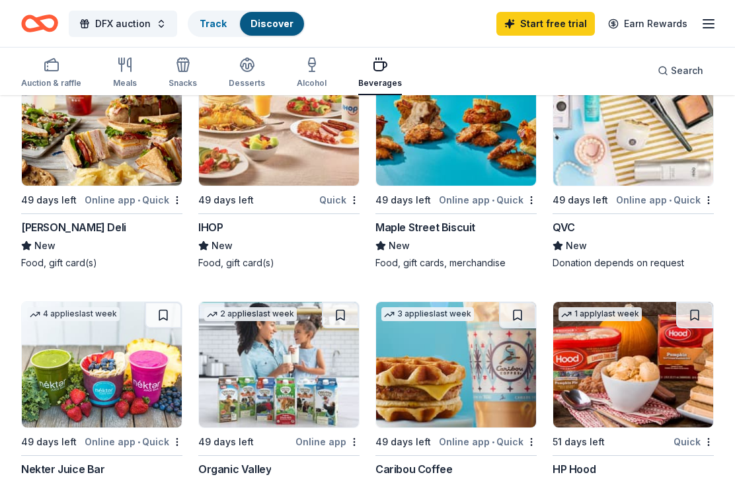  I want to click on img: Image for IHOP, so click(279, 124).